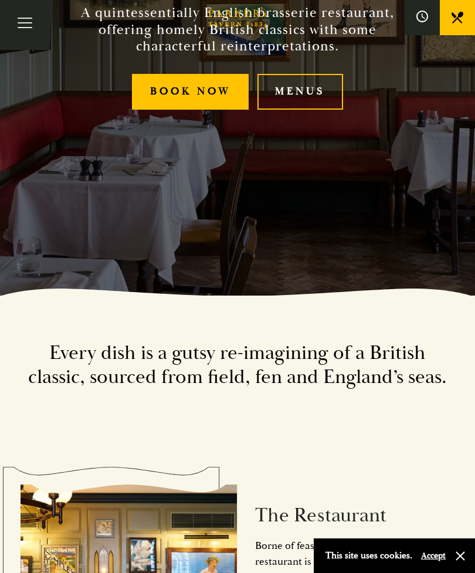  What do you see at coordinates (433, 555) in the screenshot?
I see `button: Accept` at bounding box center [433, 555].